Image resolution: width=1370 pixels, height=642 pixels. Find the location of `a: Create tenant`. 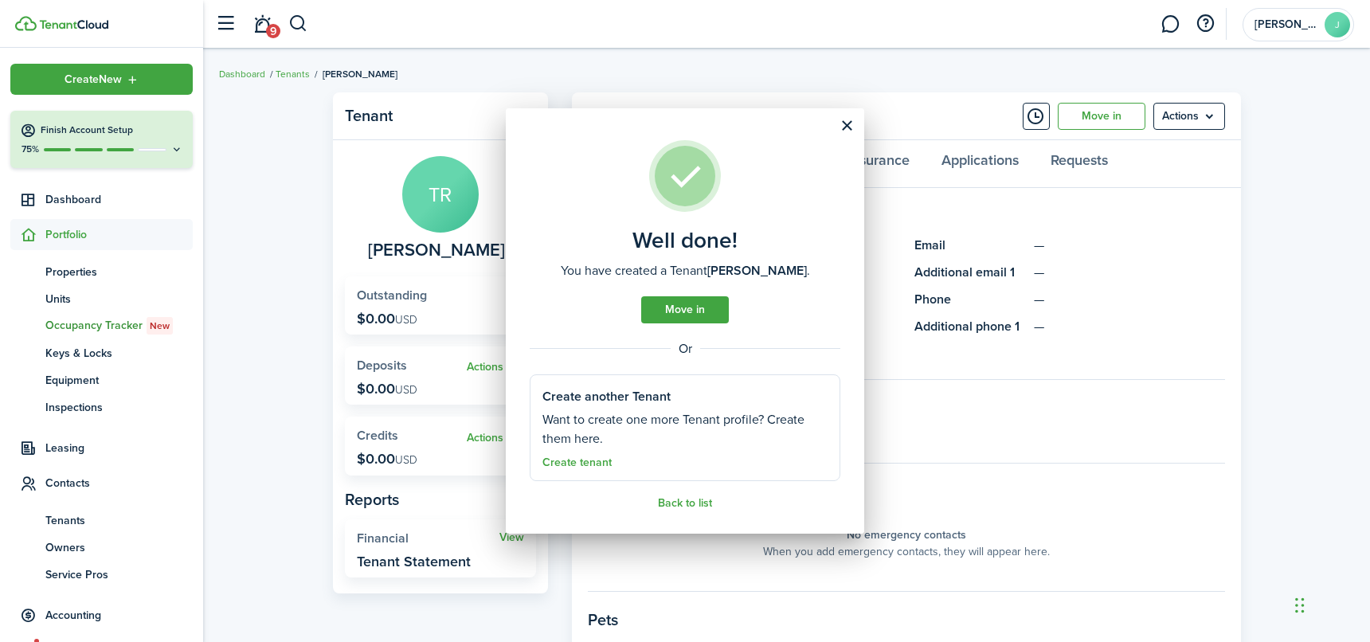

a: Create tenant is located at coordinates (577, 463).